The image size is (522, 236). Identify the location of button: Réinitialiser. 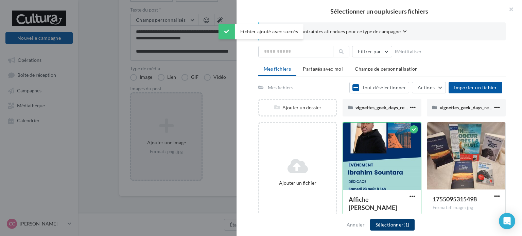
(409, 52).